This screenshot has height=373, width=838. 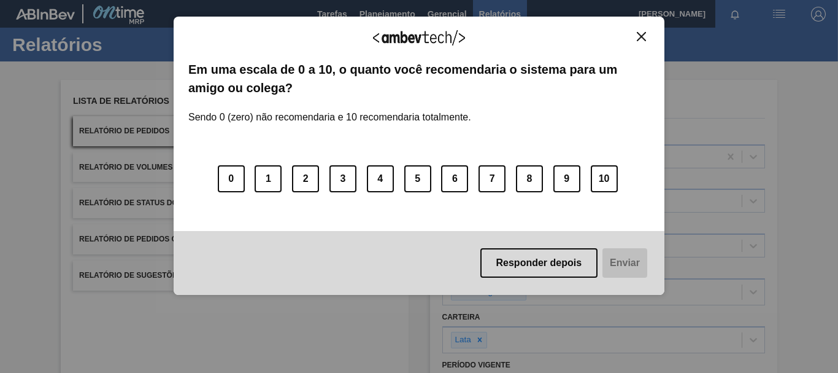 What do you see at coordinates (540, 263) in the screenshot?
I see `button: Responder depois` at bounding box center [540, 263].